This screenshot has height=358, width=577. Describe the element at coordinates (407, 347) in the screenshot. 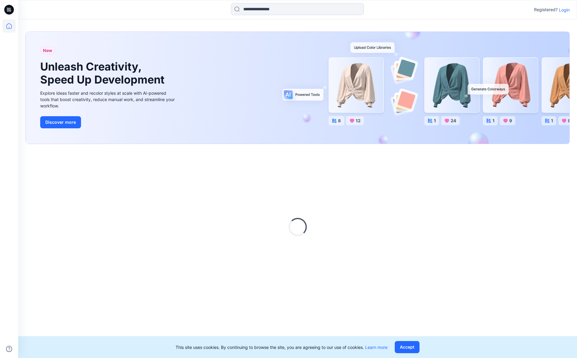

I see `button: Accept` at that location.